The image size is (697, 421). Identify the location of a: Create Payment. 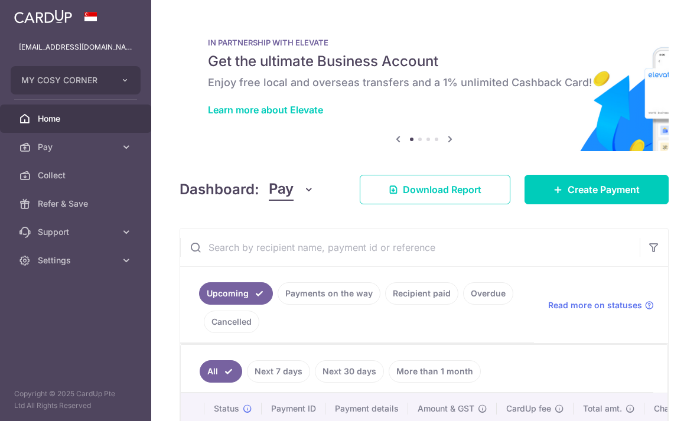
(597, 190).